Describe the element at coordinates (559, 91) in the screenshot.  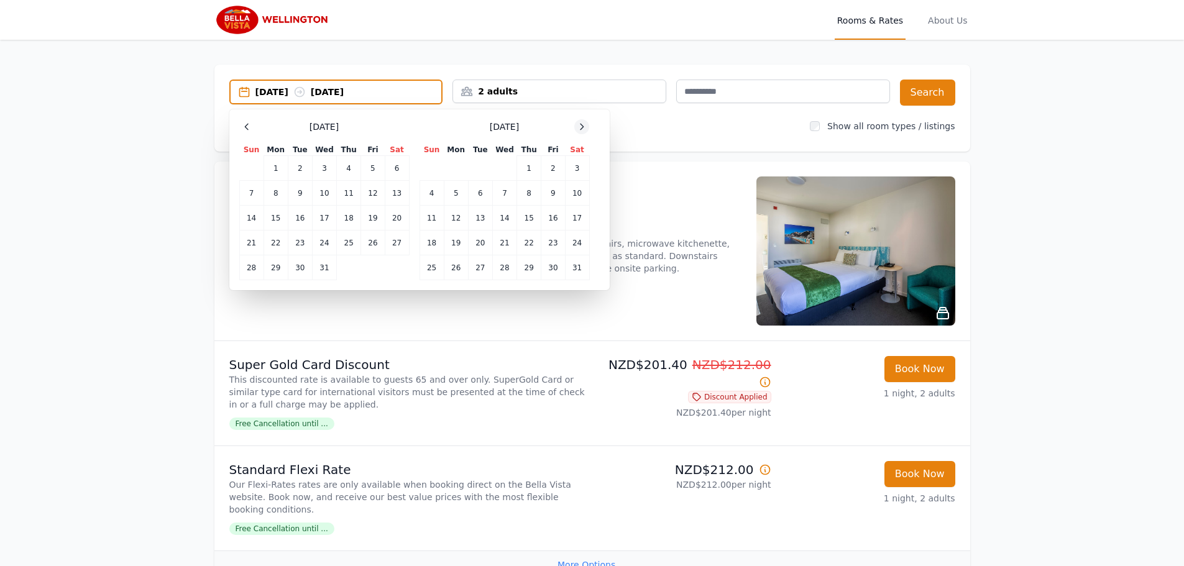
I see `div: 2 adults` at that location.